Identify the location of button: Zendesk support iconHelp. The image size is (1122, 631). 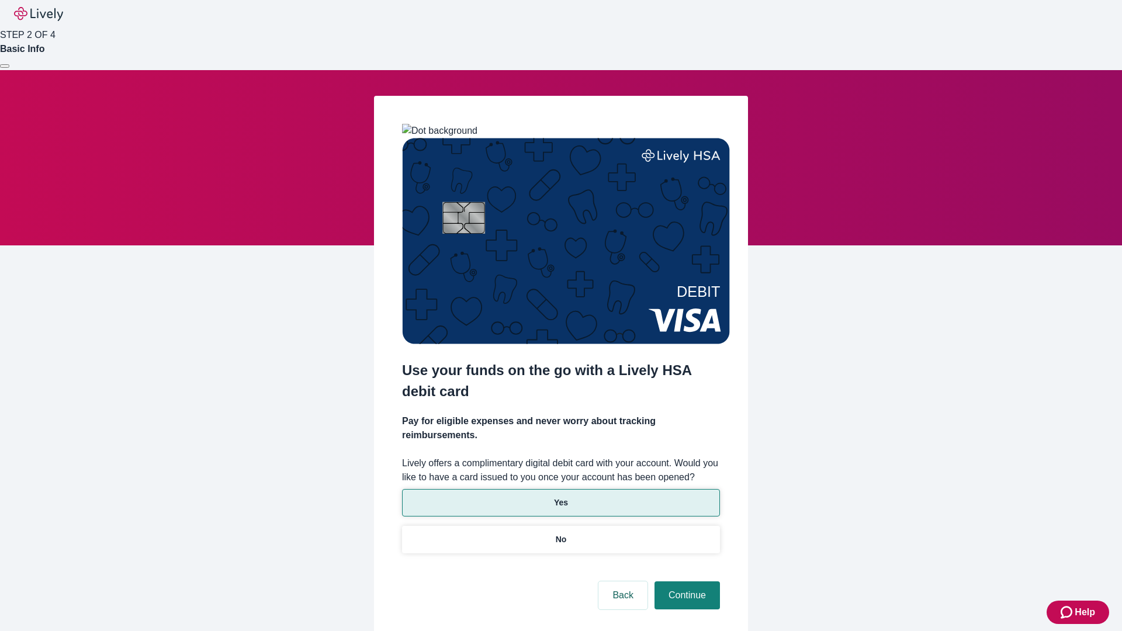
(1077, 612).